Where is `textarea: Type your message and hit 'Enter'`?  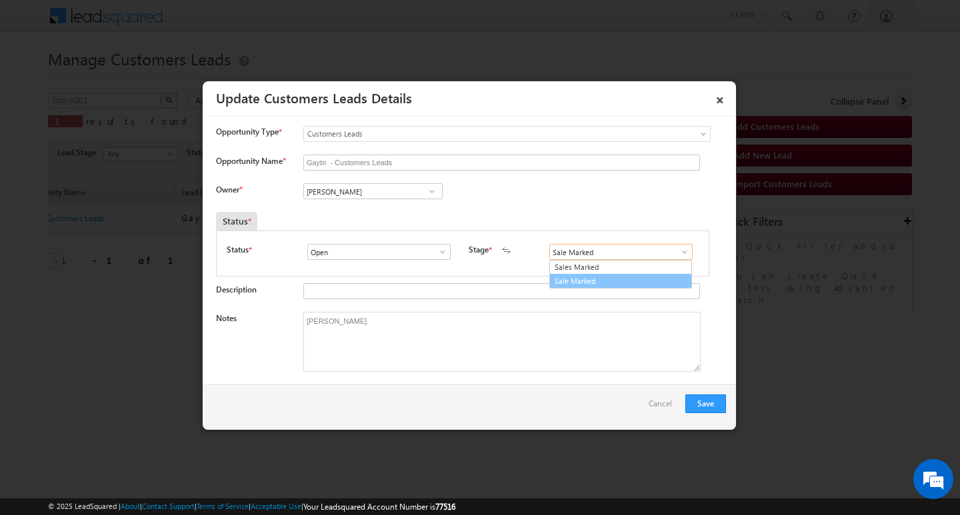
textarea: Type your message and hit 'Enter' is located at coordinates (130, 261).